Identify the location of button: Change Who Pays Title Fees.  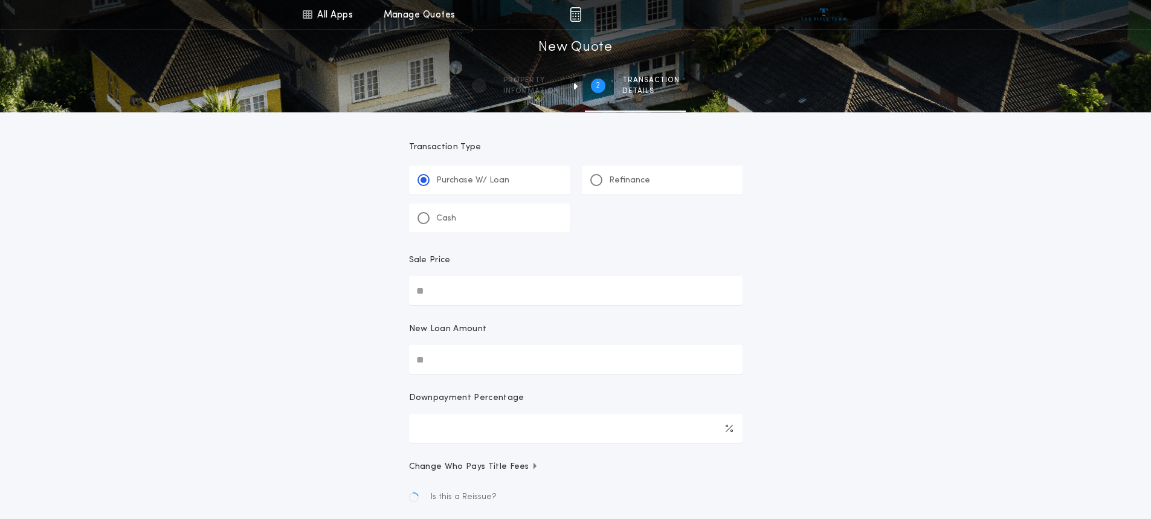
(576, 467).